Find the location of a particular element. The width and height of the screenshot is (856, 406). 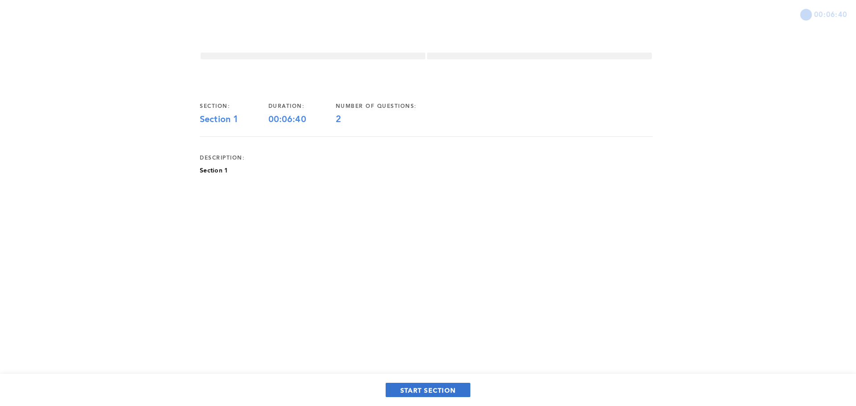

button: START SECTION is located at coordinates (428, 390).